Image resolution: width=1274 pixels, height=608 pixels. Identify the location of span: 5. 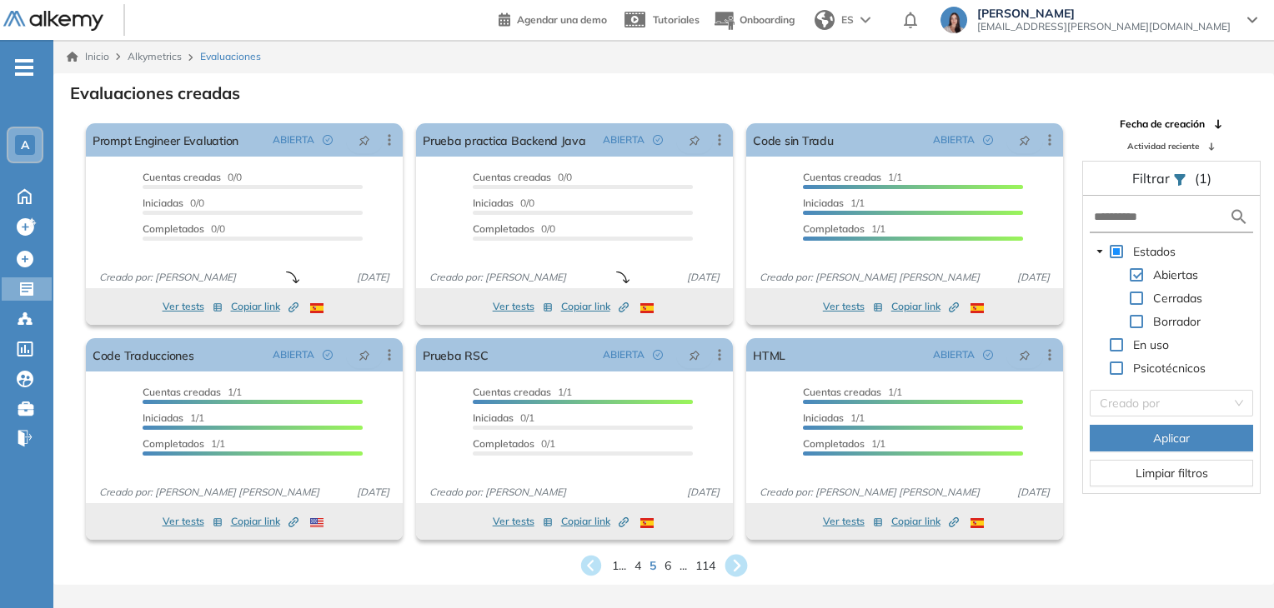
(653, 566).